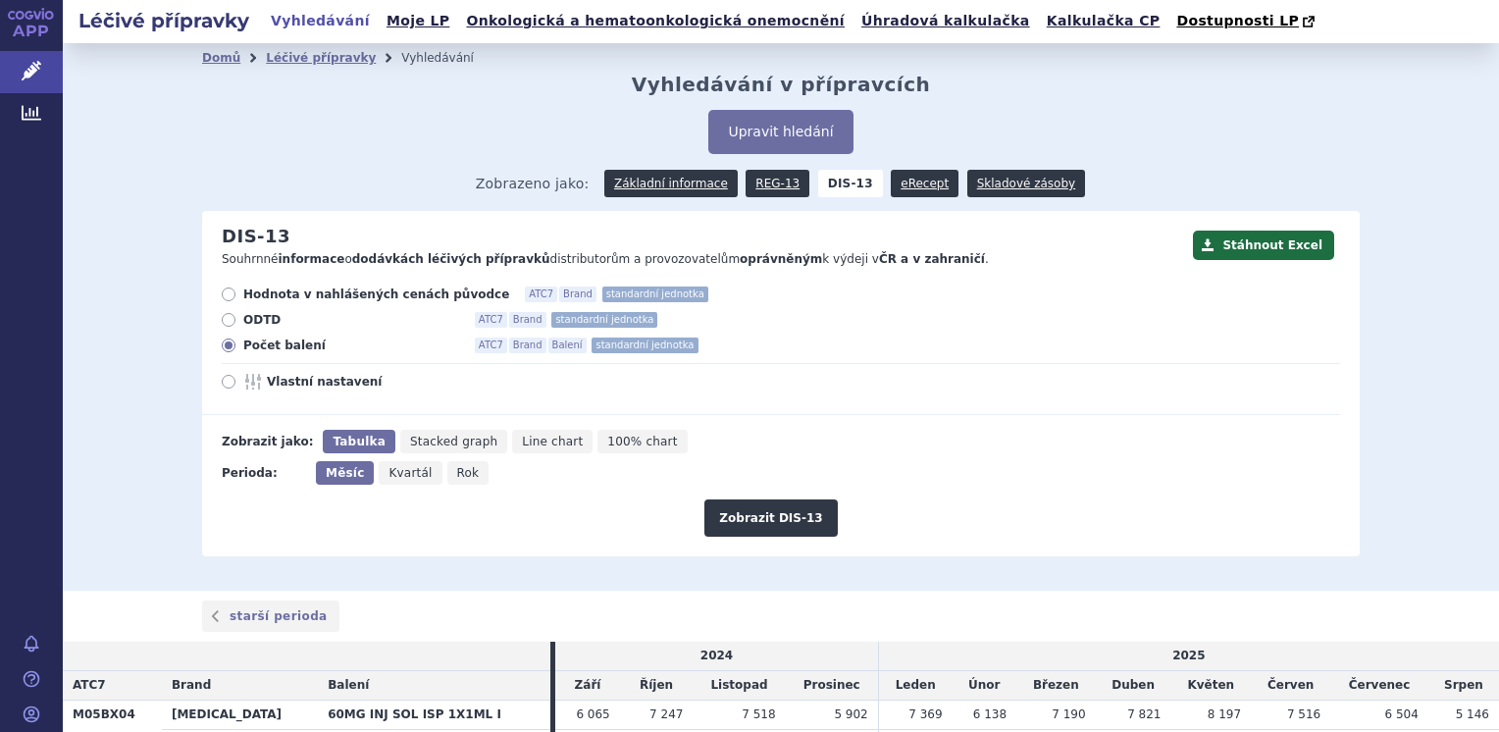  I want to click on span: 6 504, so click(1401, 714).